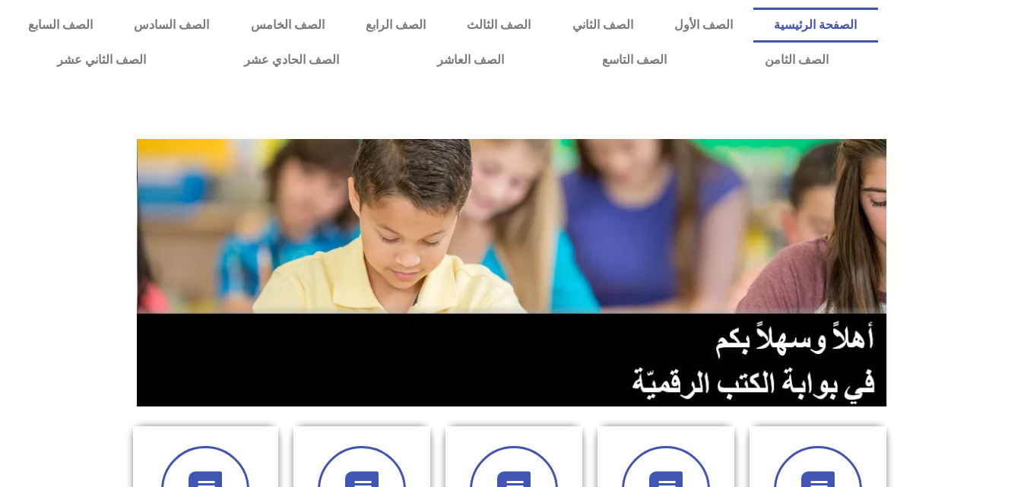 This screenshot has width=1027, height=487. Describe the element at coordinates (287, 25) in the screenshot. I see `a: الصف الخامس` at that location.